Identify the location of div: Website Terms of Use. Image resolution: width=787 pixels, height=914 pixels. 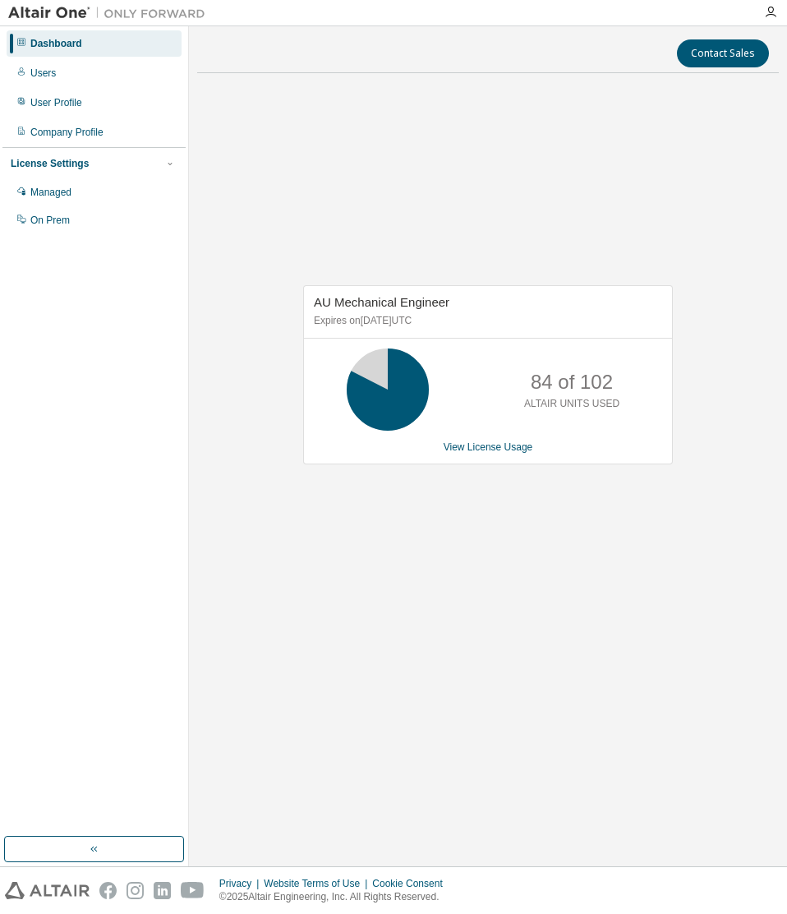
(318, 883).